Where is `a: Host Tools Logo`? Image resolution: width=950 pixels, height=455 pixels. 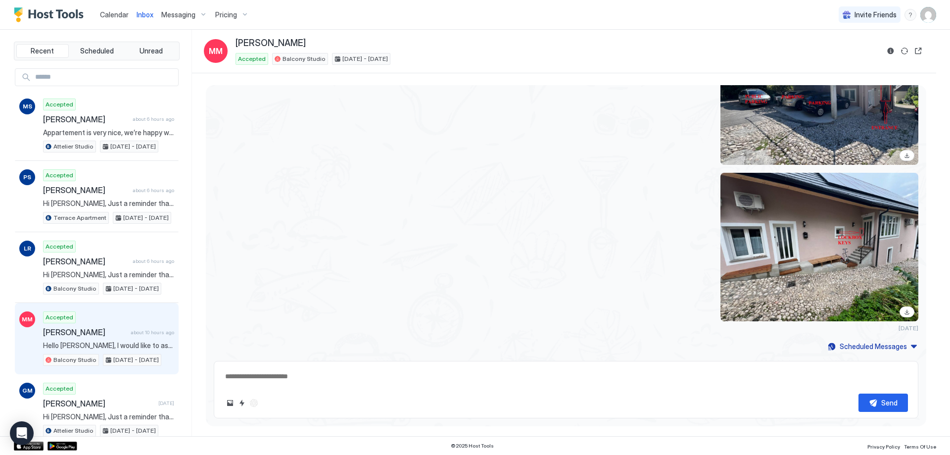
a: Host Tools Logo is located at coordinates (51, 15).